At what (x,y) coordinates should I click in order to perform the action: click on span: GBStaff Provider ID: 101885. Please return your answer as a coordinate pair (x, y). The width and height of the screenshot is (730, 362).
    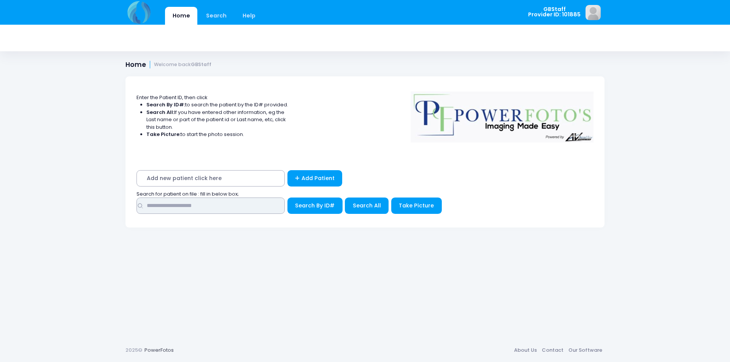
    Looking at the image, I should click on (554, 12).